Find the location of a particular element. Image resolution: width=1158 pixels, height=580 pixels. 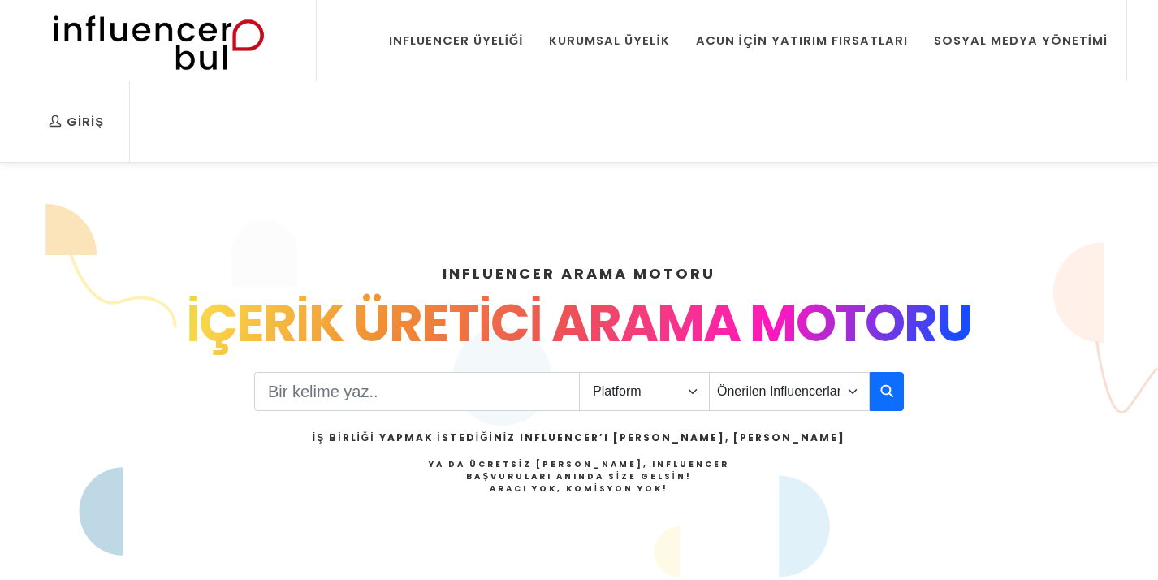

div: Influencer Üyeliği is located at coordinates (457, 41).